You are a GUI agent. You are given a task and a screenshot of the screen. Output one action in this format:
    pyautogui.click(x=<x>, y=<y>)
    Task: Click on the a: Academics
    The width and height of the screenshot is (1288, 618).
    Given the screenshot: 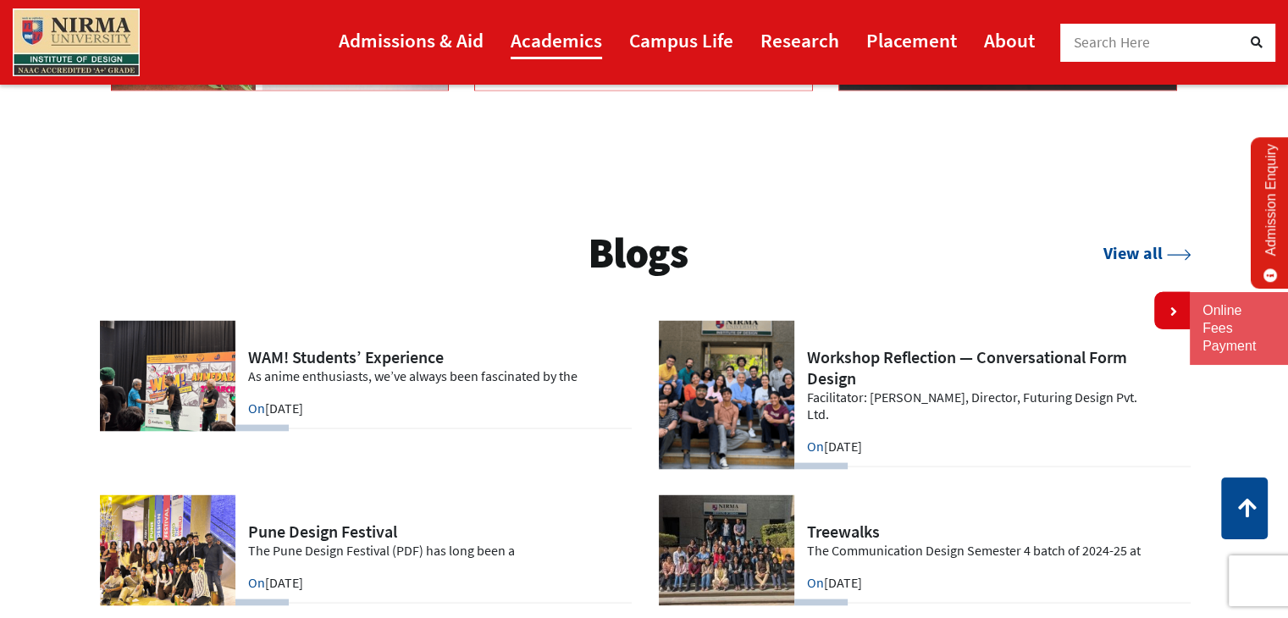 What is the action you would take?
    pyautogui.click(x=556, y=40)
    